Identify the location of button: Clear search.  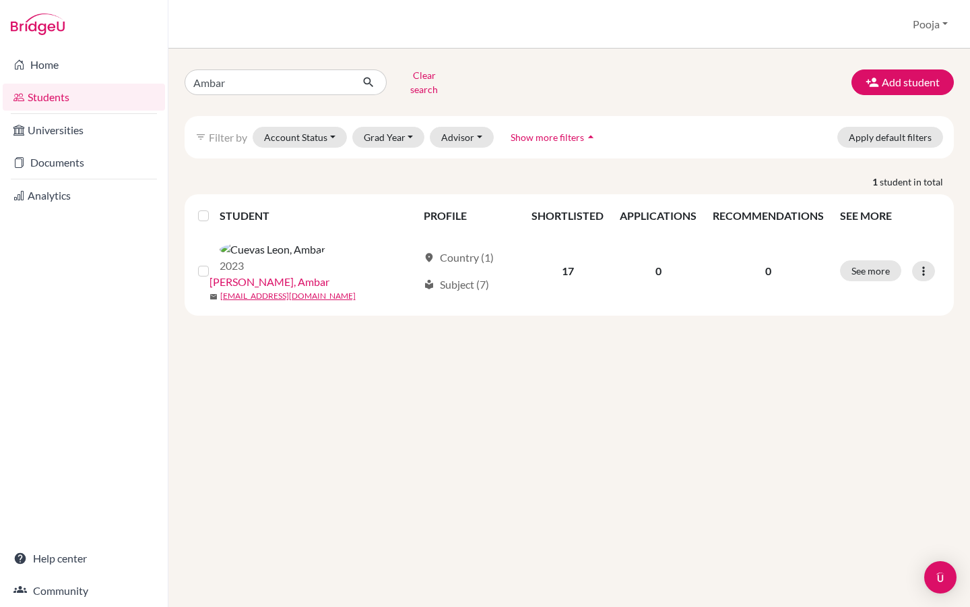
(424, 82).